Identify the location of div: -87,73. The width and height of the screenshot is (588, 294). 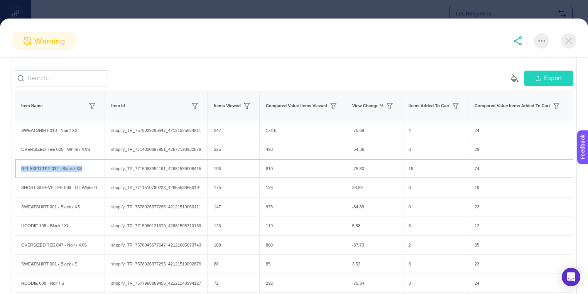
(374, 245).